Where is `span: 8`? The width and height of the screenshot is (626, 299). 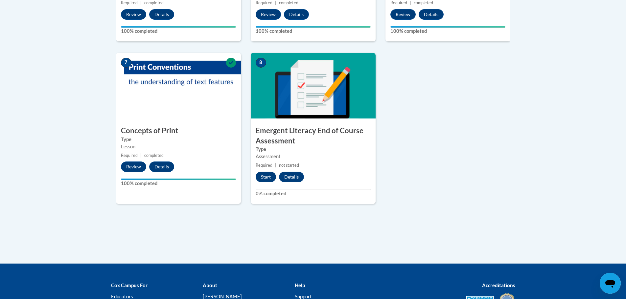 span: 8 is located at coordinates (261, 63).